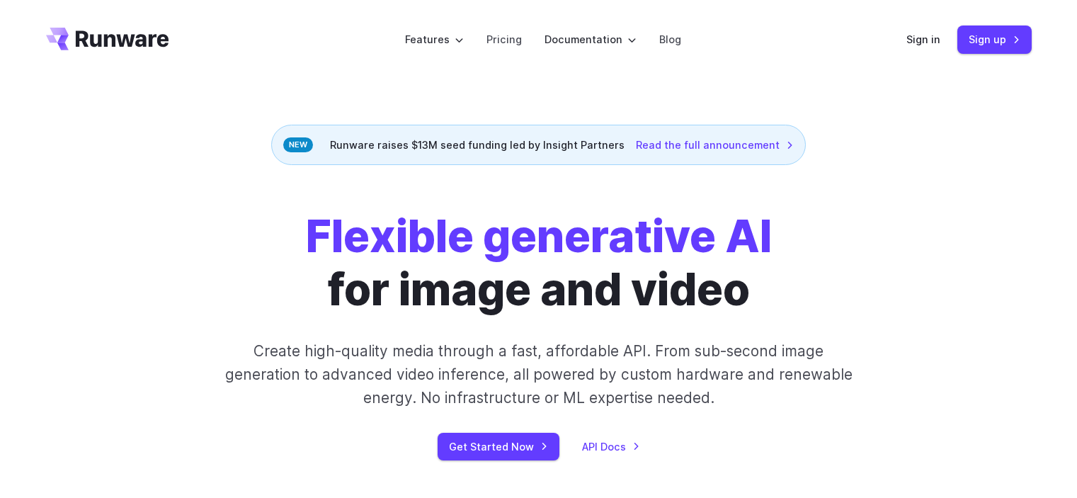 The image size is (1077, 498). What do you see at coordinates (434, 39) in the screenshot?
I see `label: Features` at bounding box center [434, 39].